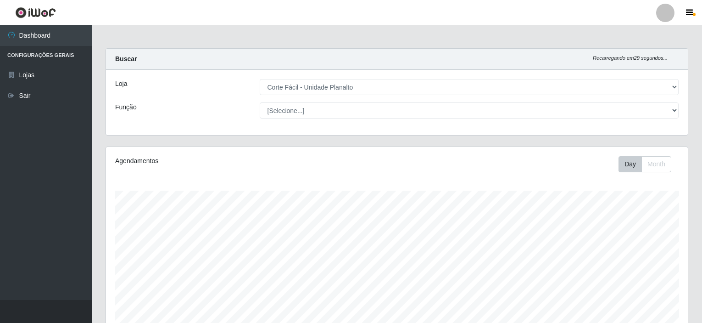  I want to click on i: Recarregando em 29 segundos..., so click(630, 58).